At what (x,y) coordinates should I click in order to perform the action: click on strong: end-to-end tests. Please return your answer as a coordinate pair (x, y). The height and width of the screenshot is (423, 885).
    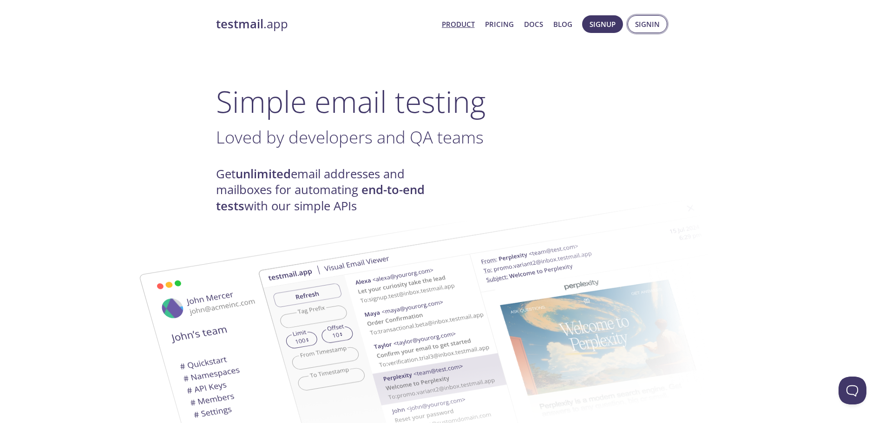
    Looking at the image, I should click on (320, 197).